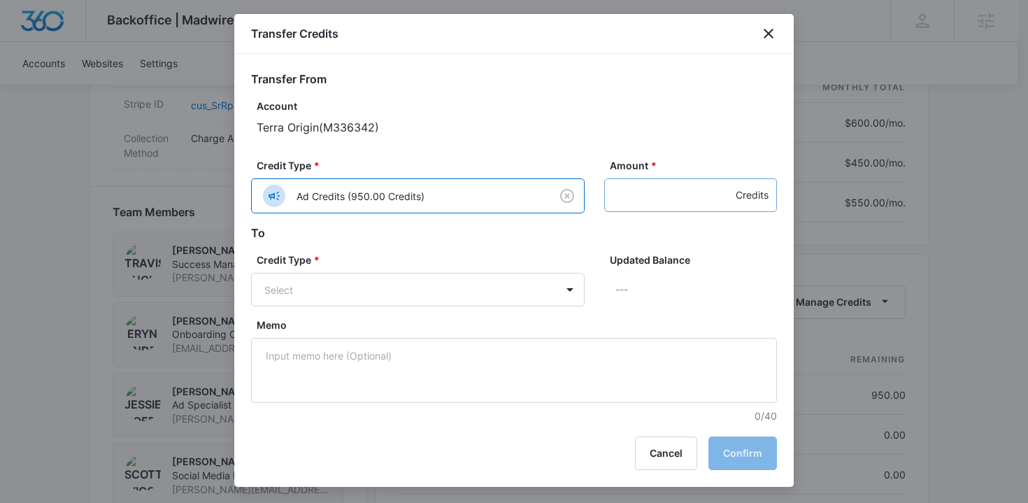 This screenshot has height=503, width=1028. What do you see at coordinates (401, 290) in the screenshot?
I see `div: Select` at bounding box center [401, 290].